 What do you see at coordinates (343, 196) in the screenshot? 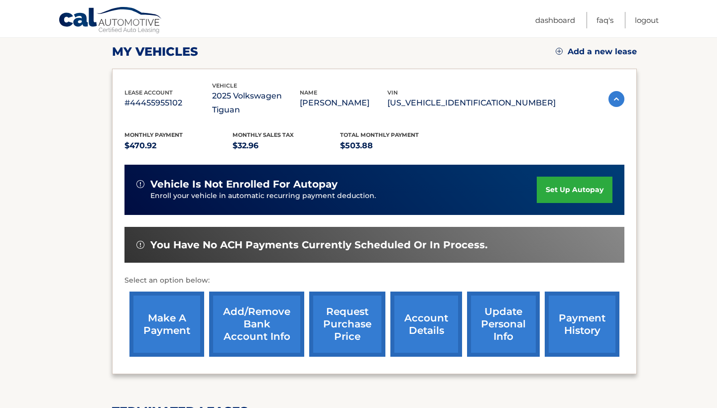
I see `p: Enroll your vehicle in automatic recurring payment deduction.` at bounding box center [343, 196].